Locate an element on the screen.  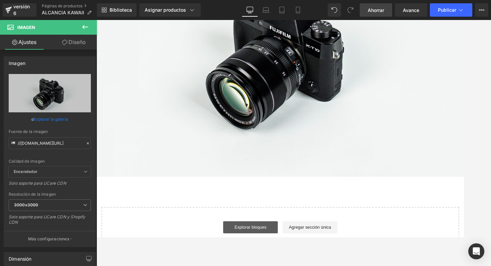
a: Móvil is located at coordinates (298, 10).